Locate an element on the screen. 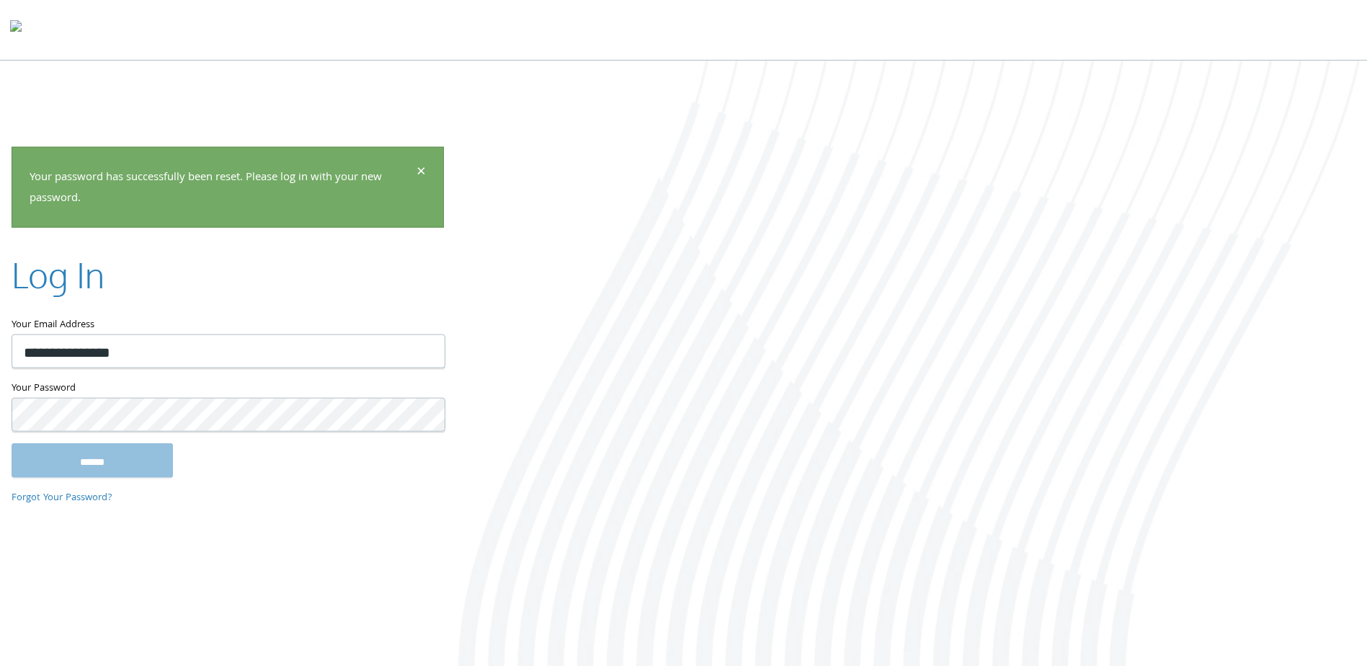  button: Dismiss alert is located at coordinates (421, 174).